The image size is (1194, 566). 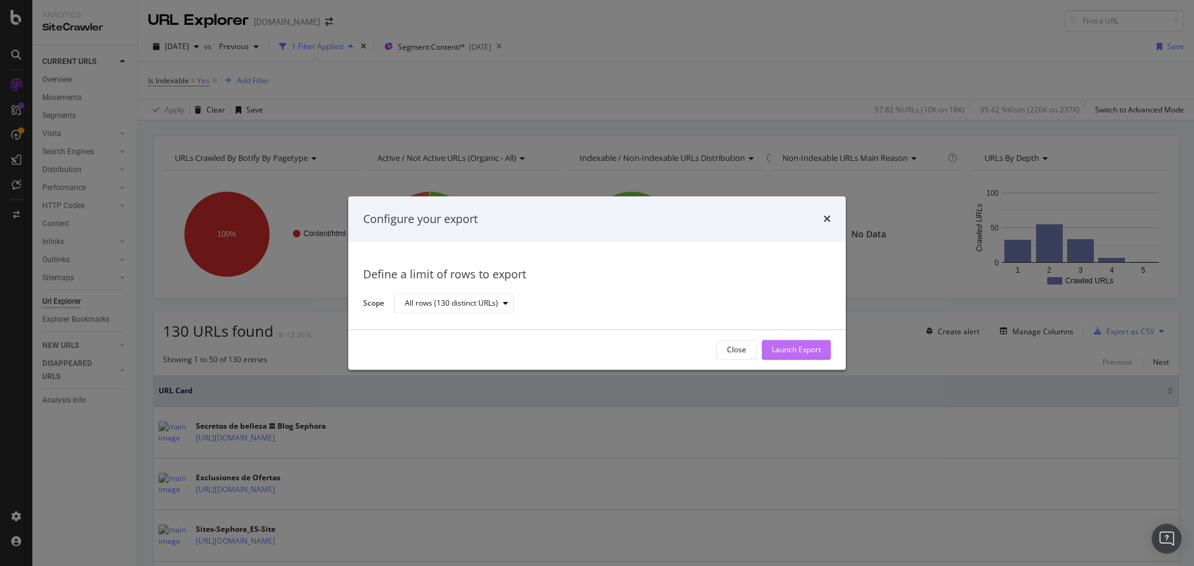 I want to click on button: Close, so click(x=736, y=350).